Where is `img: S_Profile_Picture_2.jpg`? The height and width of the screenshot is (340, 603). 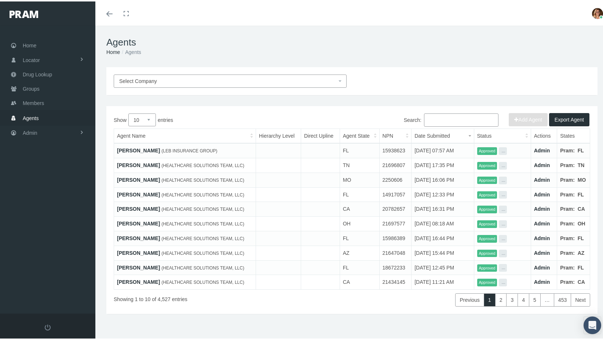 img: S_Profile_Picture_2.jpg is located at coordinates (597, 12).